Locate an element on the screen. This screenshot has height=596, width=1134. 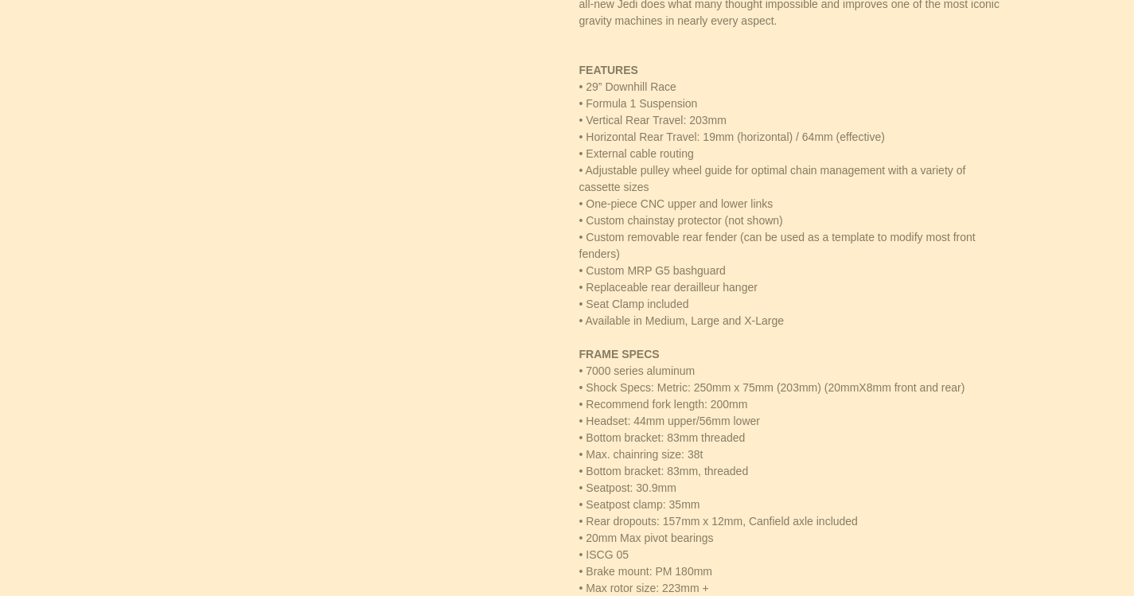
span: • Formula 1 Suspension is located at coordinates (638, 103).